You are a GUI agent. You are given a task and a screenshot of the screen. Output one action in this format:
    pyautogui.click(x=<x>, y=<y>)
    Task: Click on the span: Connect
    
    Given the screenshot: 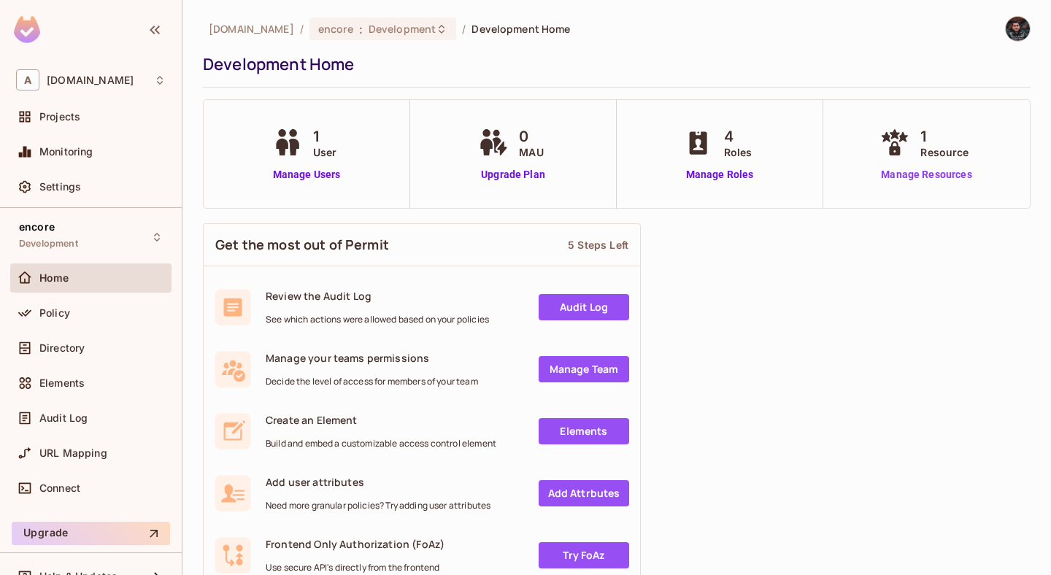 What is the action you would take?
    pyautogui.click(x=60, y=488)
    